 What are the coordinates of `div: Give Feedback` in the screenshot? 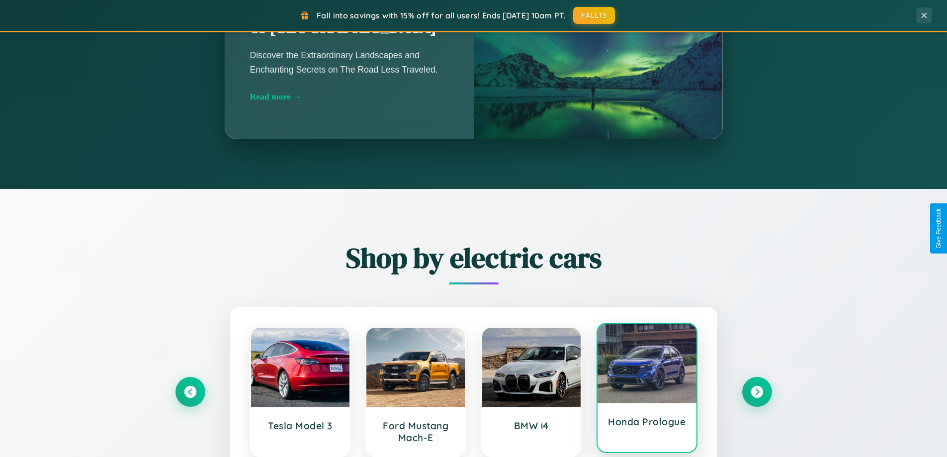 It's located at (939, 228).